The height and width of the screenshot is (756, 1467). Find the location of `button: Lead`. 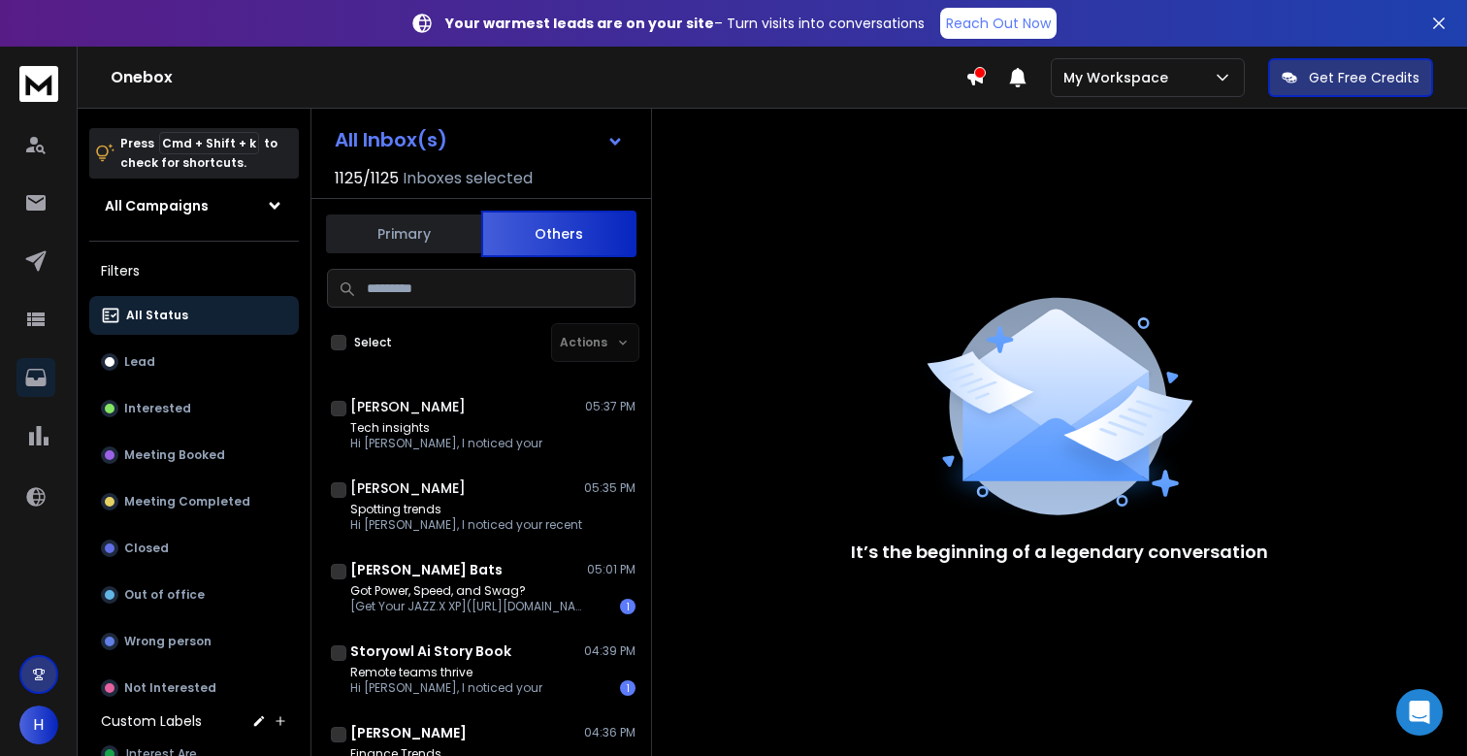

button: Lead is located at coordinates (194, 362).